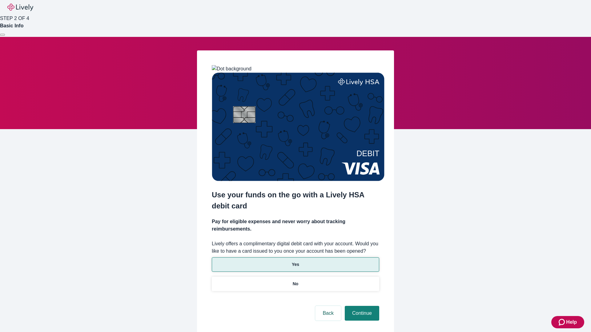 The width and height of the screenshot is (591, 332). What do you see at coordinates (567, 322) in the screenshot?
I see `button: Zendesk support iconHelp` at bounding box center [567, 322].